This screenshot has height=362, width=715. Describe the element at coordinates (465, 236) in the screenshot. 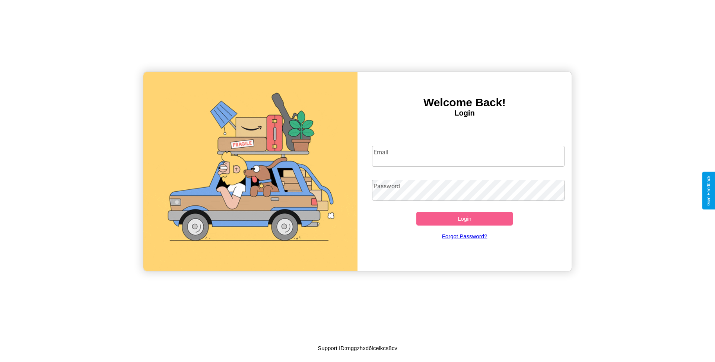

I see `a: Forgot Password?` at that location.